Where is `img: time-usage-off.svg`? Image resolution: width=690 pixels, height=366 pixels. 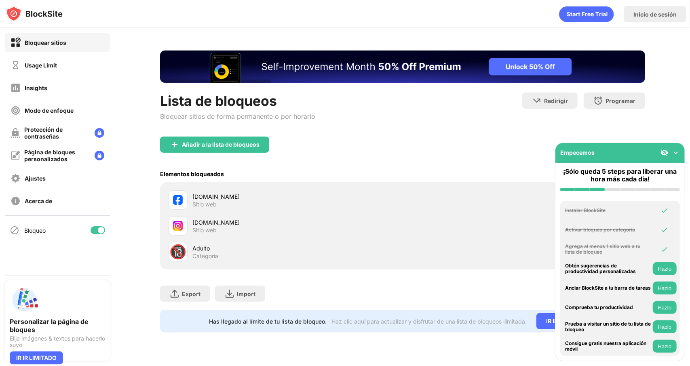
img: time-usage-off.svg is located at coordinates (15, 65).